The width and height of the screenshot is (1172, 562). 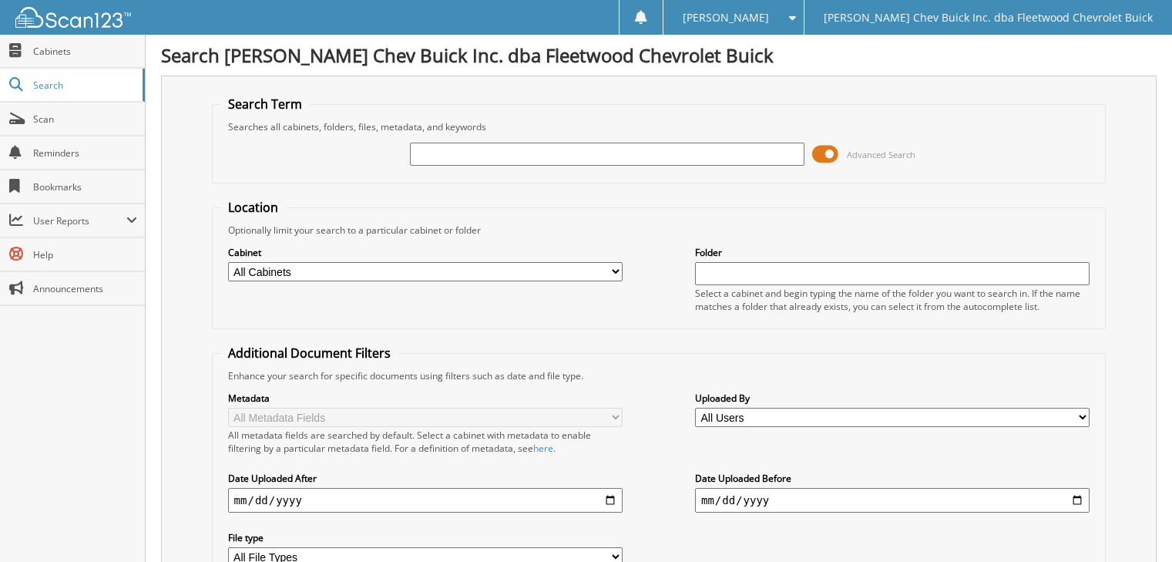 I want to click on span: Cabinets, so click(x=85, y=51).